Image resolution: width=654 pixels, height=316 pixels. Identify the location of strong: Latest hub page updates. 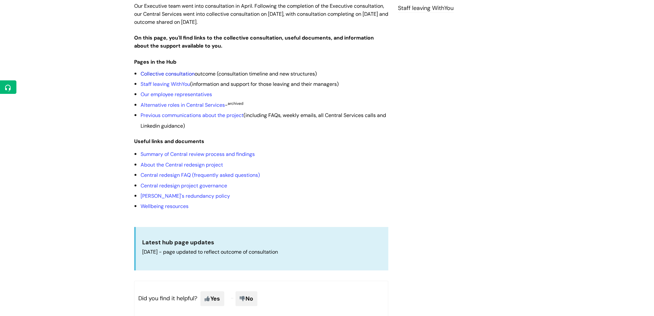
(178, 242).